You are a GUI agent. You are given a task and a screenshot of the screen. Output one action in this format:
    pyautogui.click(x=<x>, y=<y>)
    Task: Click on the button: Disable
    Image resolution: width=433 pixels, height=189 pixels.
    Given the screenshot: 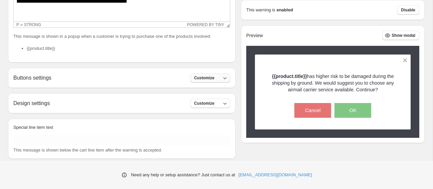 What is the action you would take?
    pyautogui.click(x=408, y=10)
    